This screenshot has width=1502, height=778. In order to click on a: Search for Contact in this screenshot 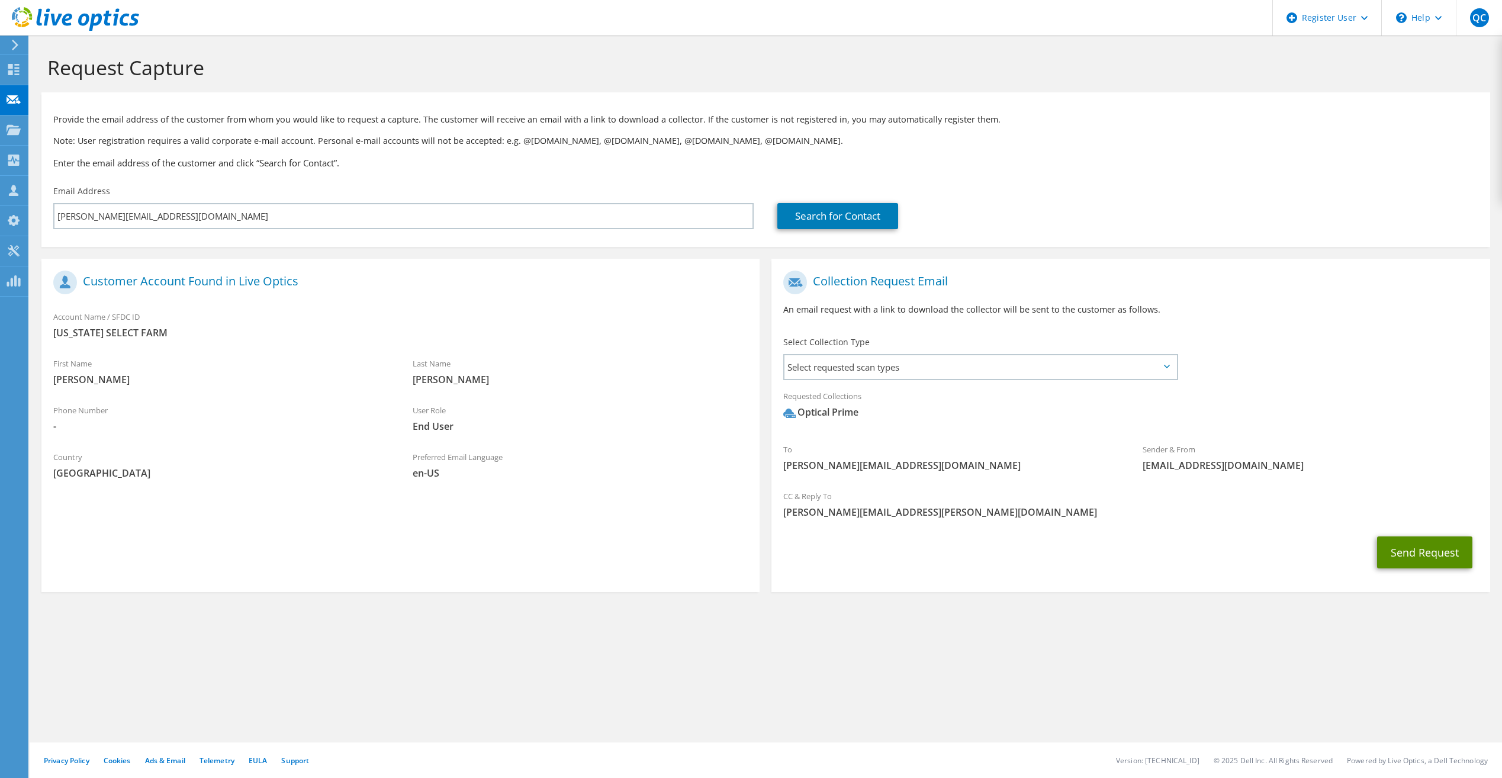, I will do `click(838, 216)`.